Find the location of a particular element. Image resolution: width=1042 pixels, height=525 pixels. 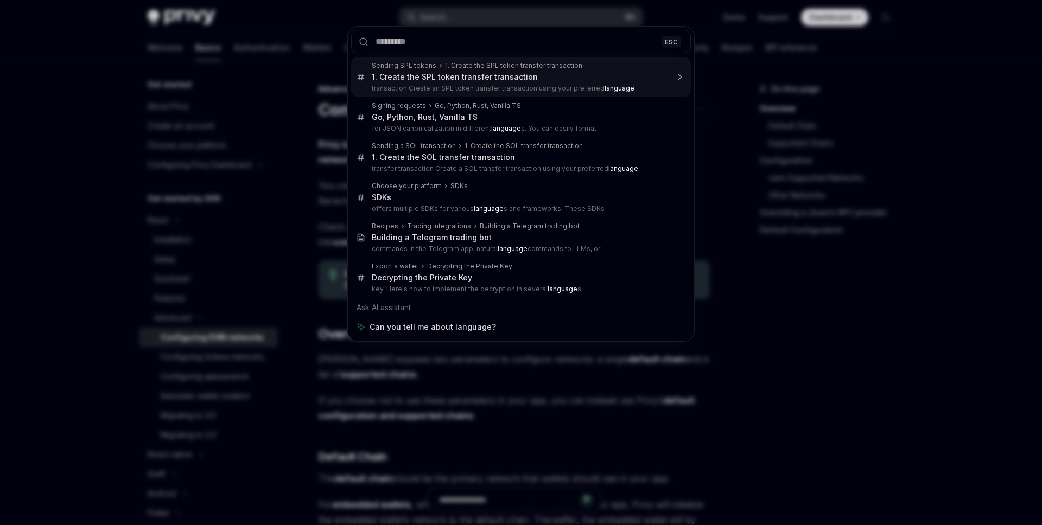

div: Ask AI assistant is located at coordinates (521, 308).